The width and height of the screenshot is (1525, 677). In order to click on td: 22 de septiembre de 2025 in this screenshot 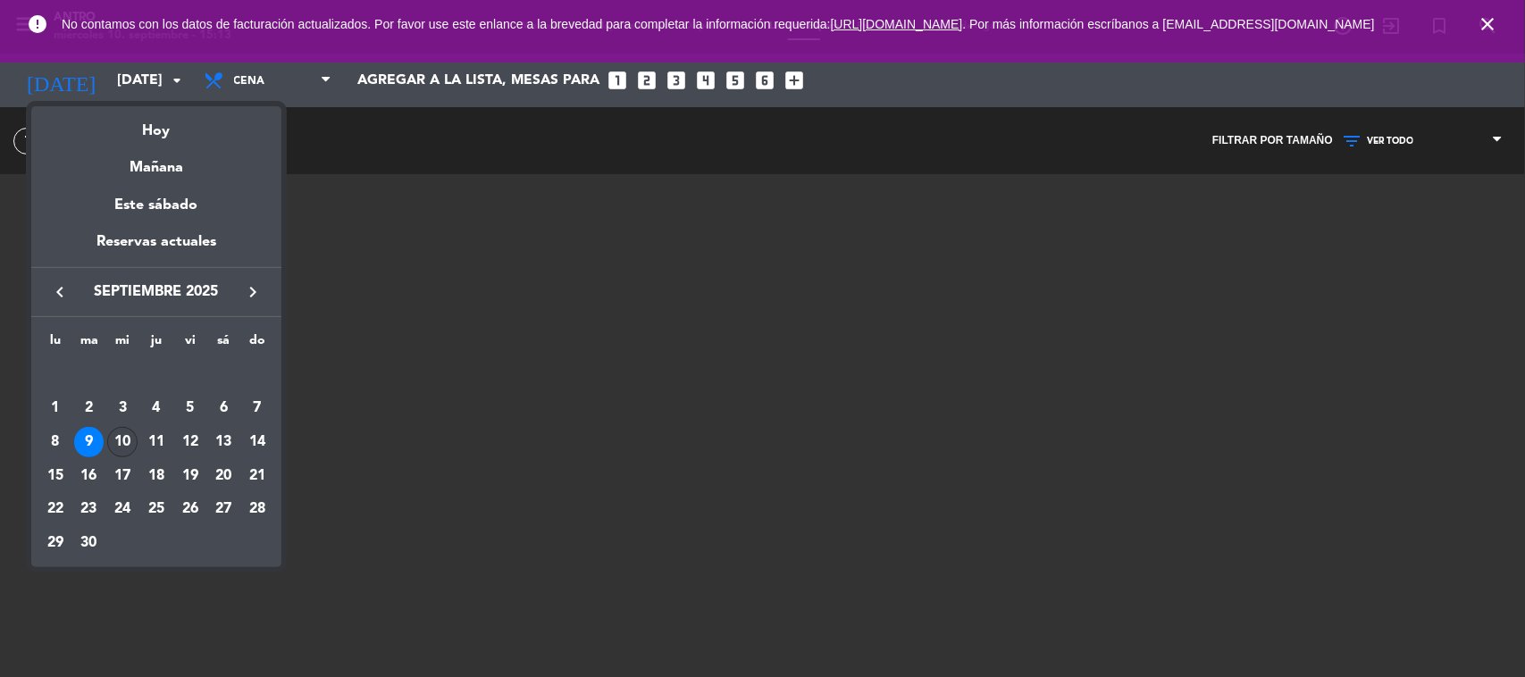, I will do `click(55, 510)`.